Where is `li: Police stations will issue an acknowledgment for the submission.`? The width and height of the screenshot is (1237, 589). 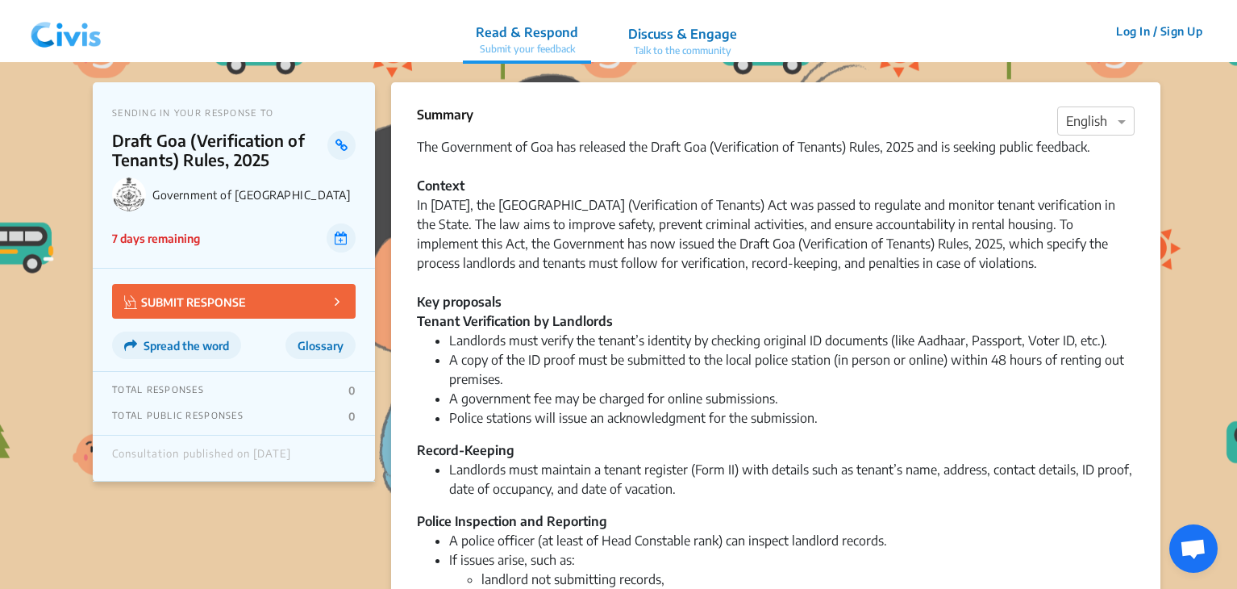
li: Police stations will issue an acknowledgment for the submission. is located at coordinates (792, 418).